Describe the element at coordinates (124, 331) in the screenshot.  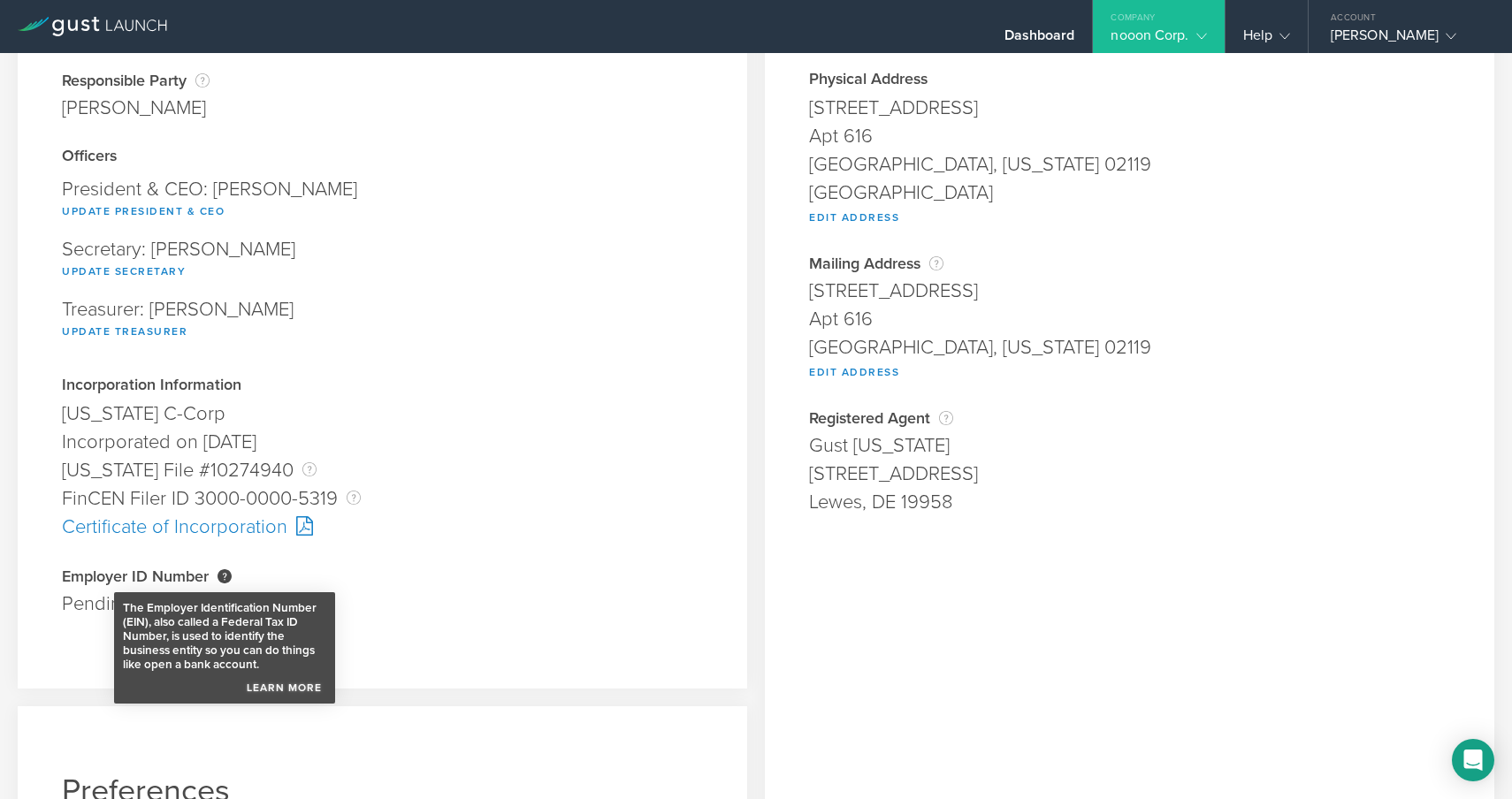
I see `button: Update Treasurer` at that location.